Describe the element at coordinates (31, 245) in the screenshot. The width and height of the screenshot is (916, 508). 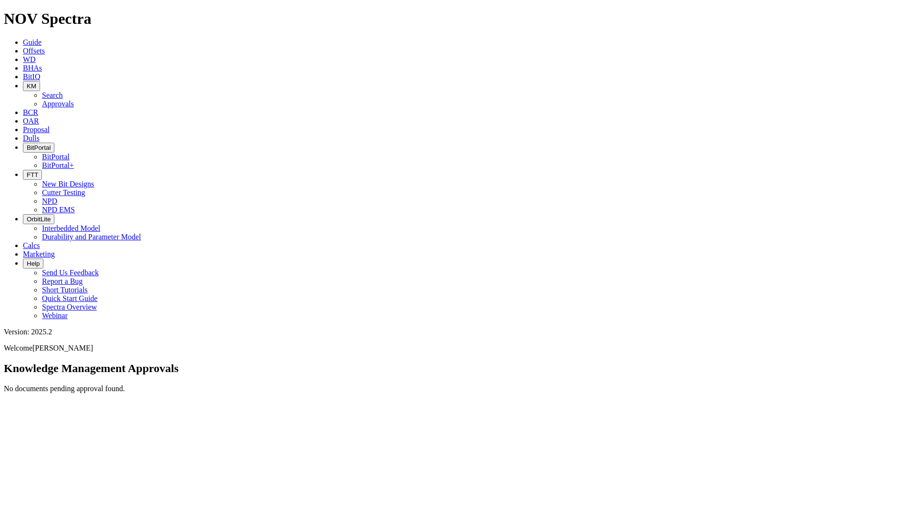
I see `a: Calcs` at that location.